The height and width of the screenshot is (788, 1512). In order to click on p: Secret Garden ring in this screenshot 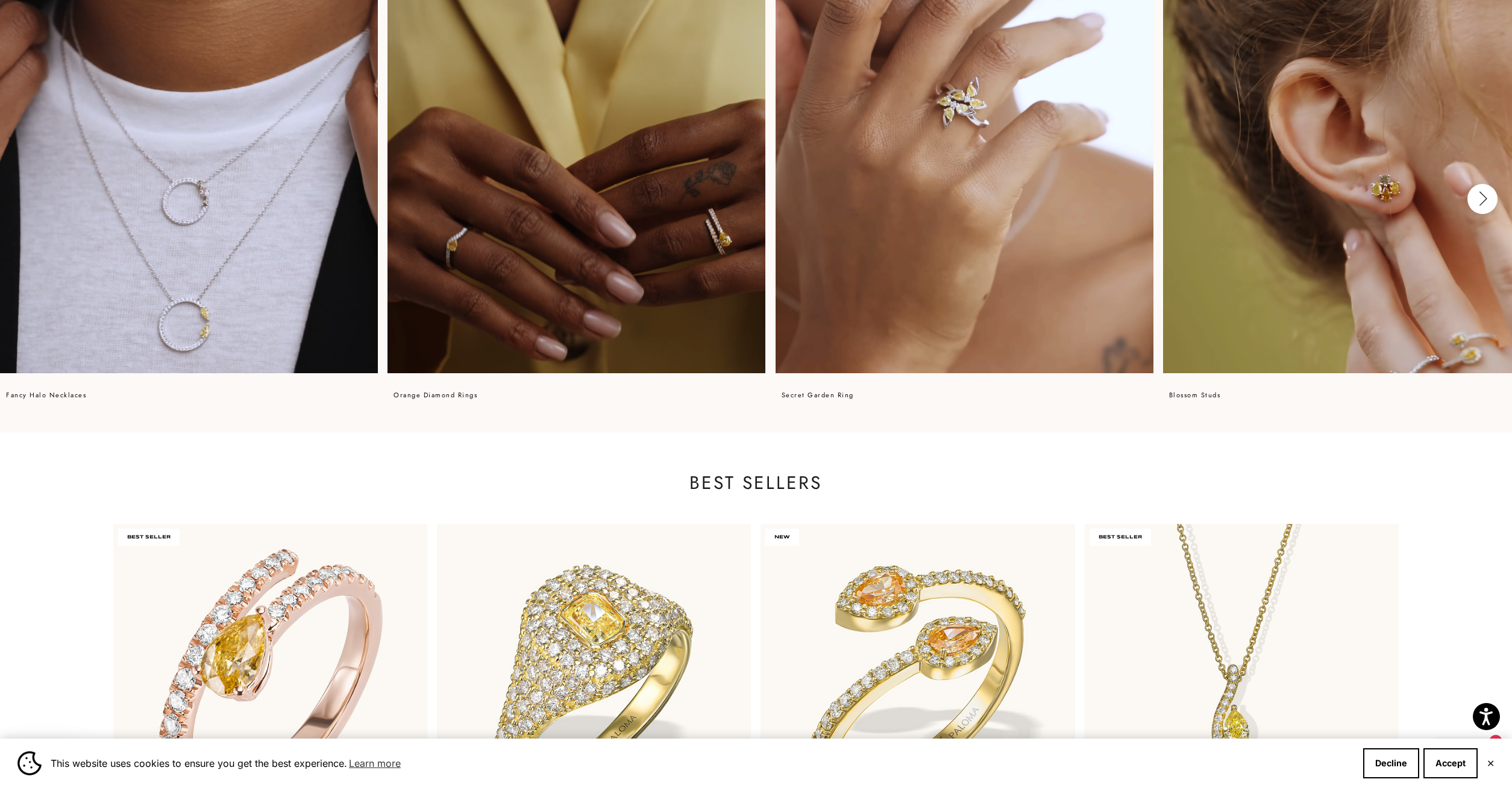, I will do `click(818, 395)`.